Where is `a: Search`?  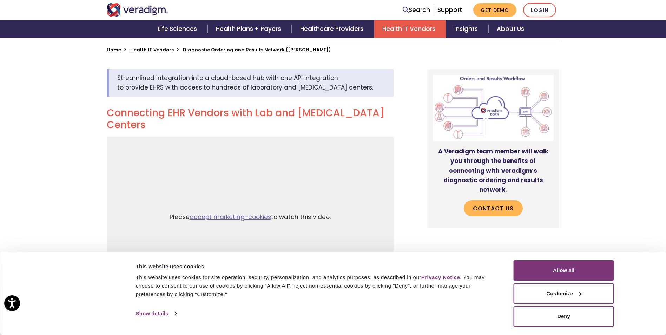 a: Search is located at coordinates (416, 10).